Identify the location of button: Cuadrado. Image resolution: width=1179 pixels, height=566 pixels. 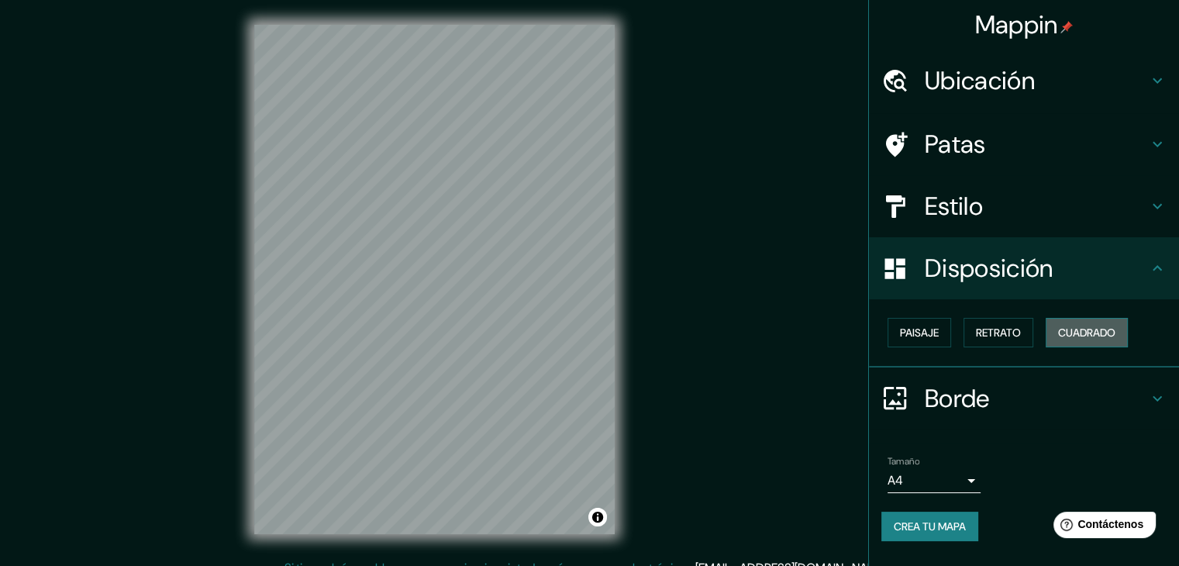
(1087, 332).